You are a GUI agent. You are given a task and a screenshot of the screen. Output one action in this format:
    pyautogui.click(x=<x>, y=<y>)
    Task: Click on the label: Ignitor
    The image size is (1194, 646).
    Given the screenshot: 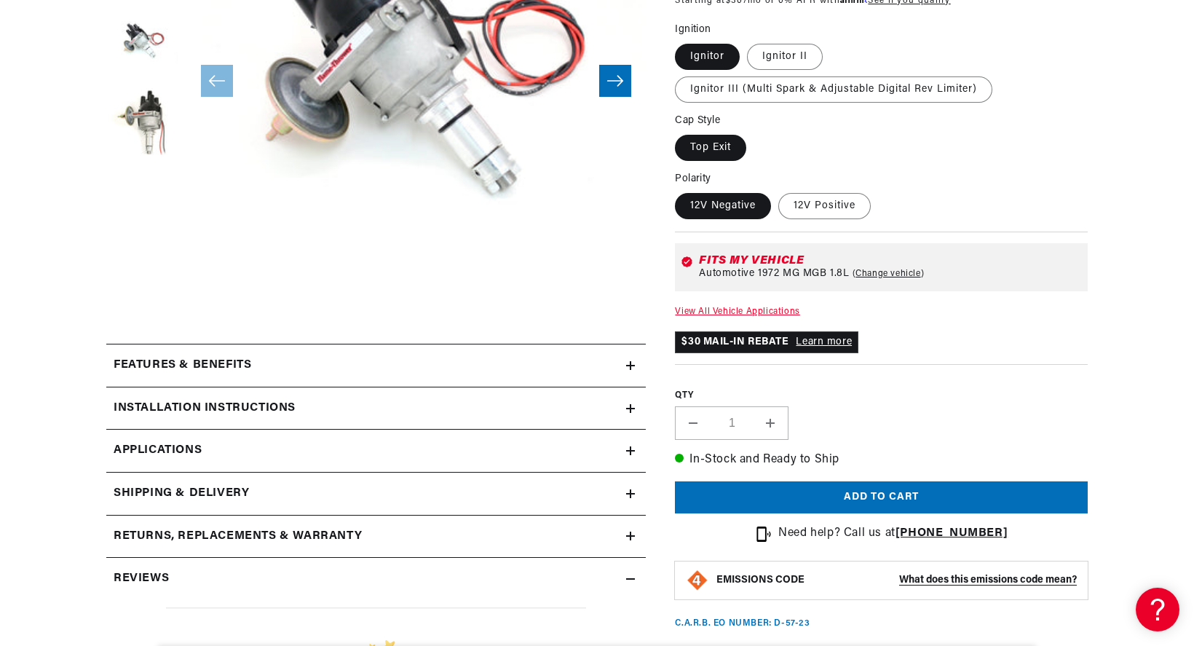 What is the action you would take?
    pyautogui.click(x=707, y=57)
    